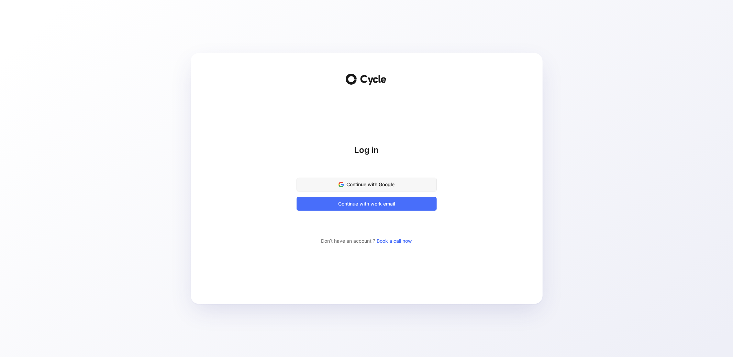  Describe the element at coordinates (367, 241) in the screenshot. I see `div: Don’t have an account ?` at that location.